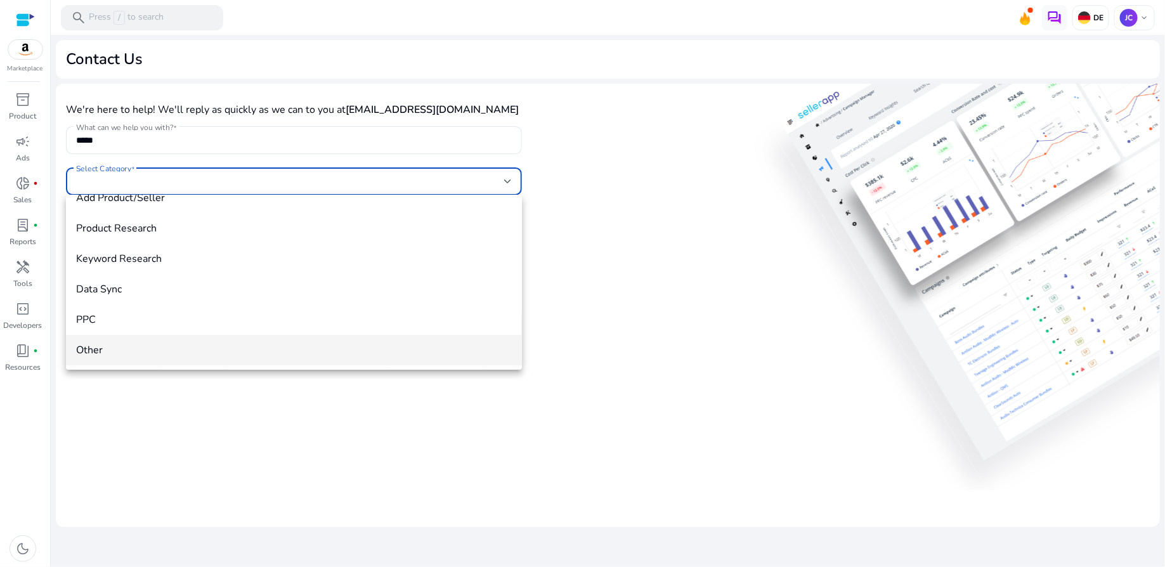 The width and height of the screenshot is (1165, 567). I want to click on span: Add Product/Seller, so click(294, 198).